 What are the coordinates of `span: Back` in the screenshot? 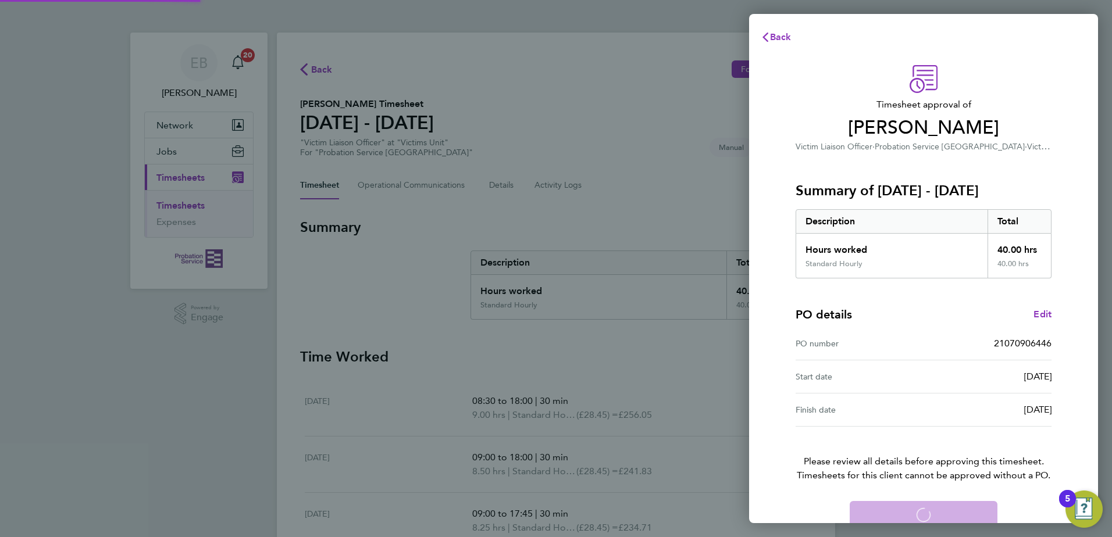 It's located at (780, 37).